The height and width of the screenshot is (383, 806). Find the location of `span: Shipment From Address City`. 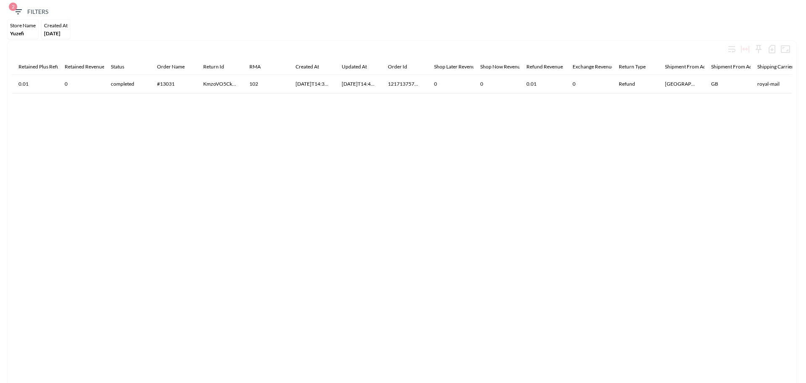

span: Shipment From Address City is located at coordinates (702, 67).